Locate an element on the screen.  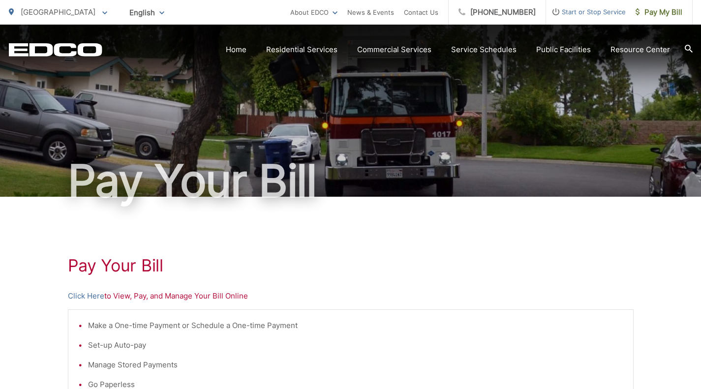
li: Make a One-time Payment or Schedule a One-time Payment is located at coordinates (356, 326).